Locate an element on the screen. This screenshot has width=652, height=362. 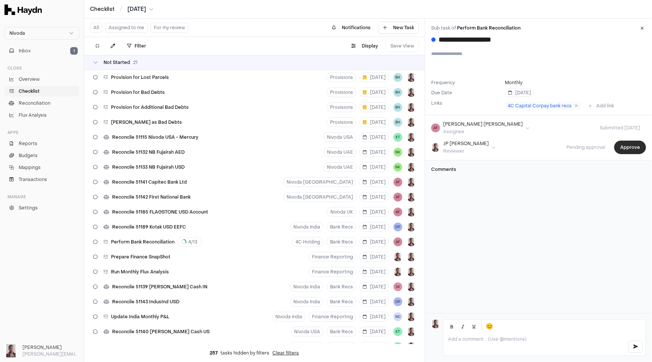
button: All is located at coordinates (96, 28).